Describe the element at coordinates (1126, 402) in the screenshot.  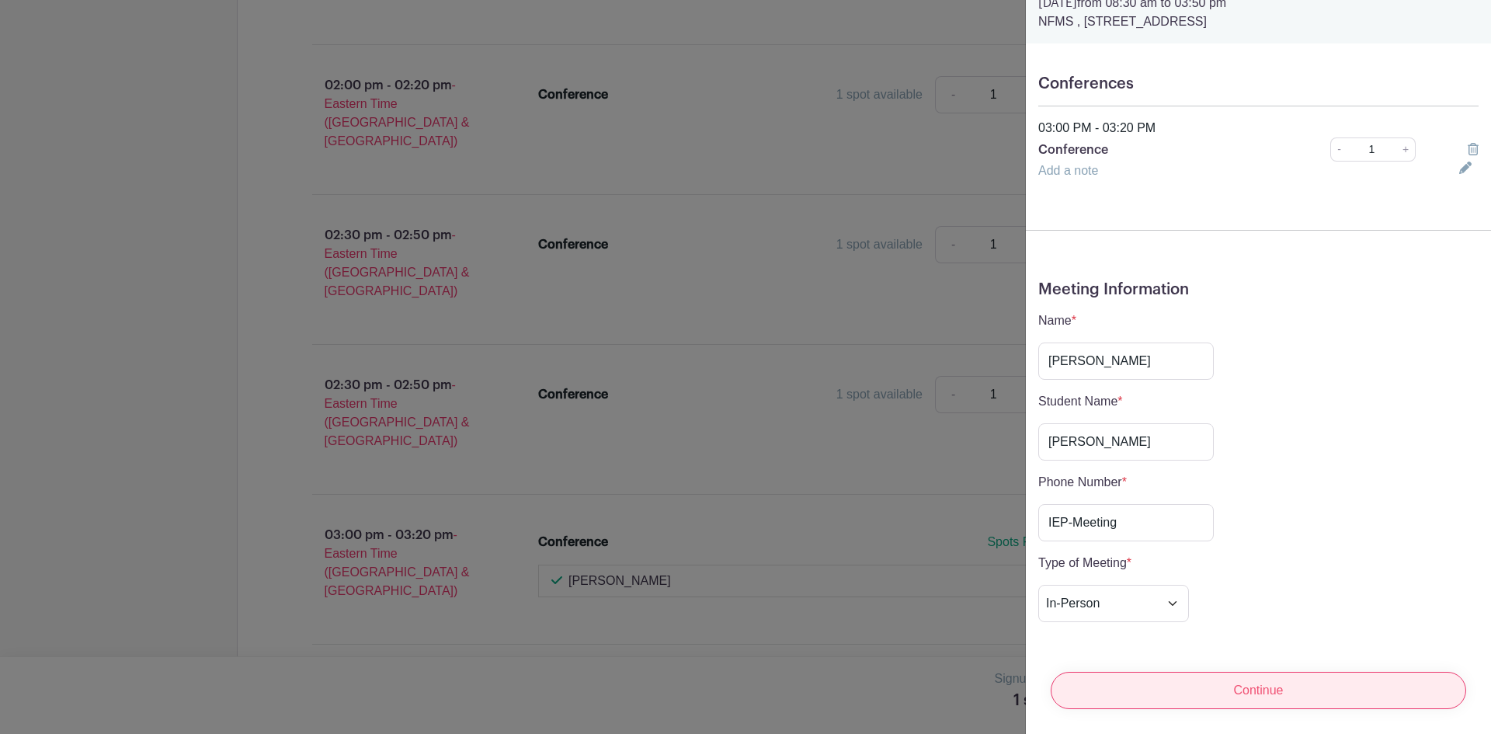
I see `p: Student Name` at that location.